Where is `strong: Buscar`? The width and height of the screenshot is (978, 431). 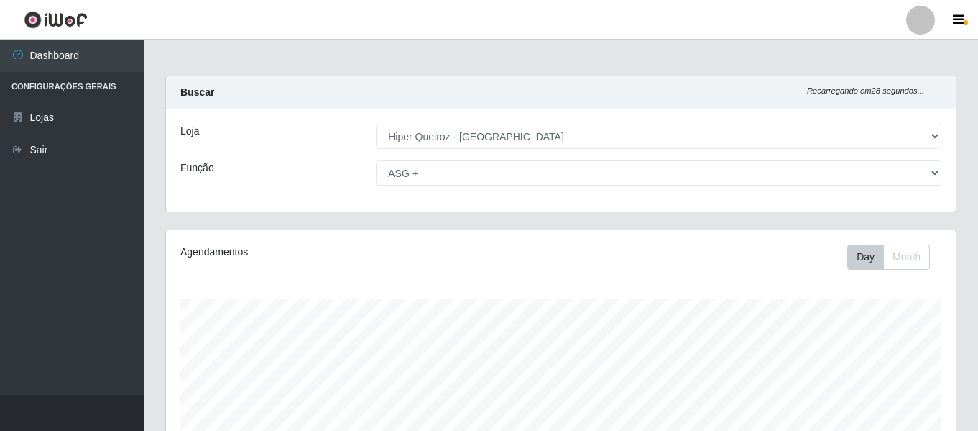
strong: Buscar is located at coordinates (197, 92).